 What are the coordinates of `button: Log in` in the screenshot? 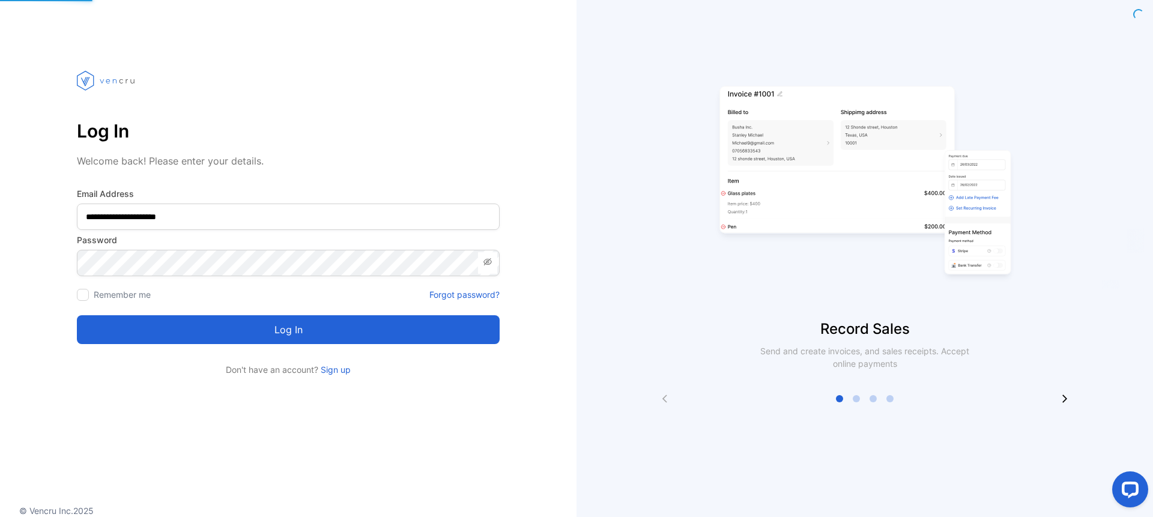 It's located at (288, 330).